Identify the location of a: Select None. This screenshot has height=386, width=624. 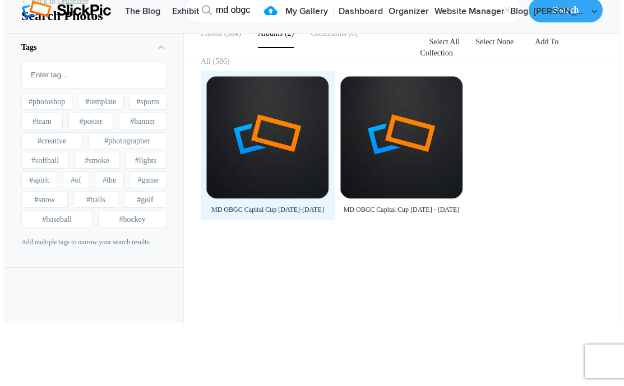
(494, 41).